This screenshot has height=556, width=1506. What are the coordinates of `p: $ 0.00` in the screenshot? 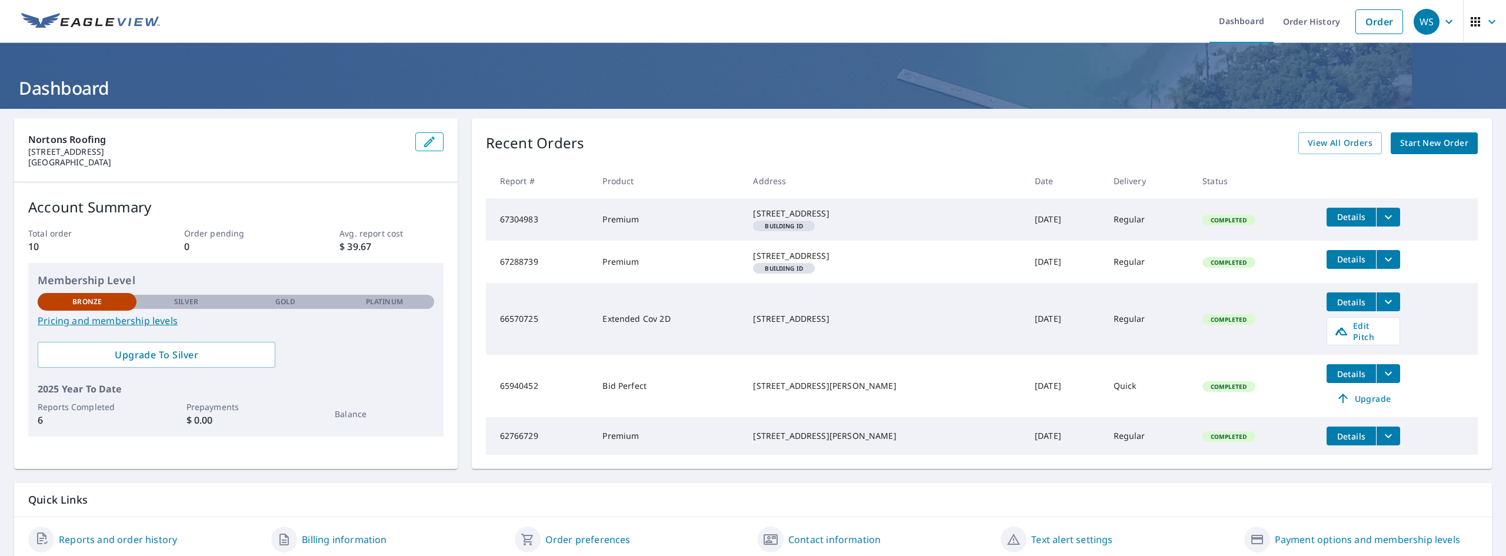 It's located at (236, 420).